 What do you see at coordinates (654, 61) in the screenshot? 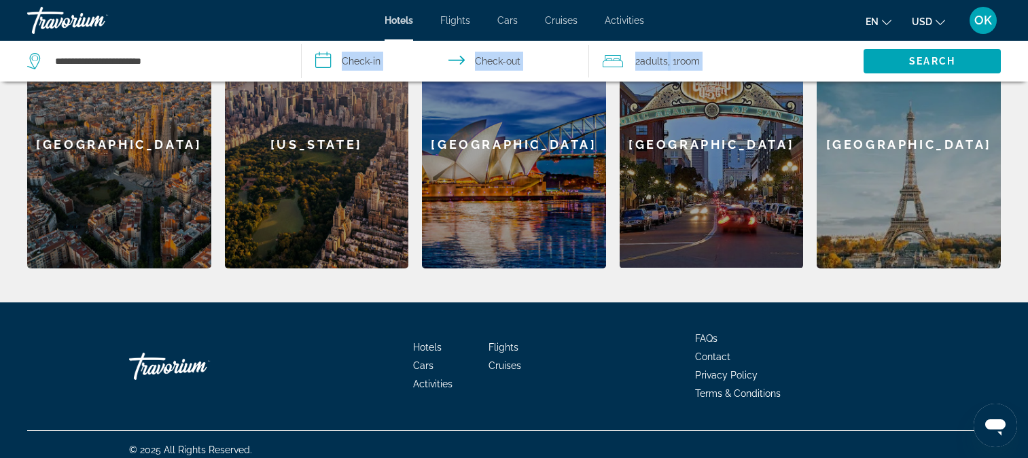
I see `span: Adults` at bounding box center [654, 61].